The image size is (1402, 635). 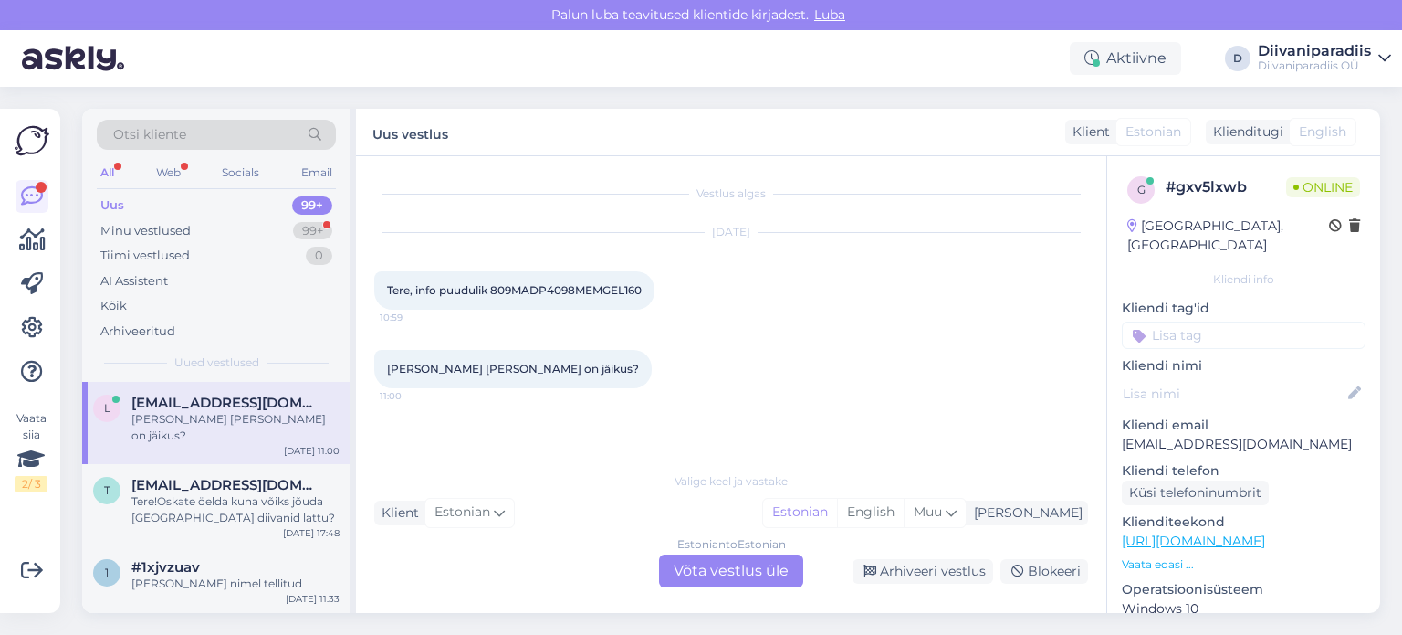 I want to click on p: Windows 10, so click(x=1244, y=608).